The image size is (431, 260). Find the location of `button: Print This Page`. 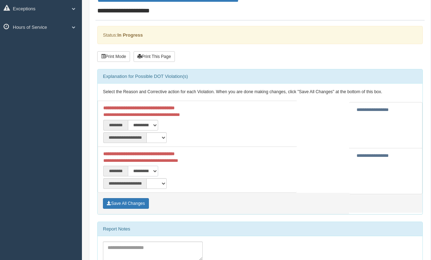

button: Print This Page is located at coordinates (154, 57).